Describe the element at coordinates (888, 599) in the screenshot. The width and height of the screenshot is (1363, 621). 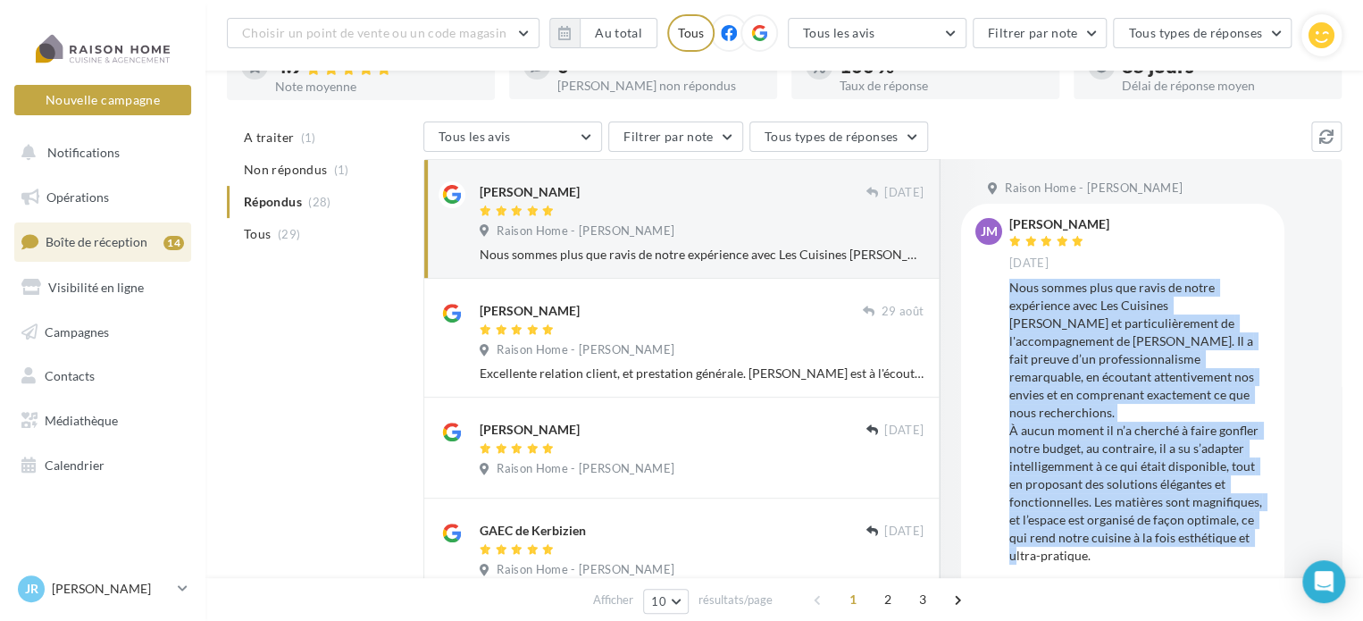
I see `span: 2` at that location.